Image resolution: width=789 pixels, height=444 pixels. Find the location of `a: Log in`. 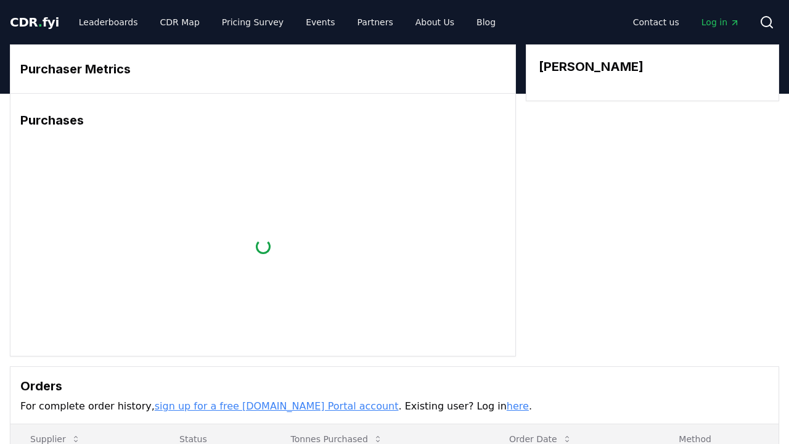

a: Log in is located at coordinates (720, 22).